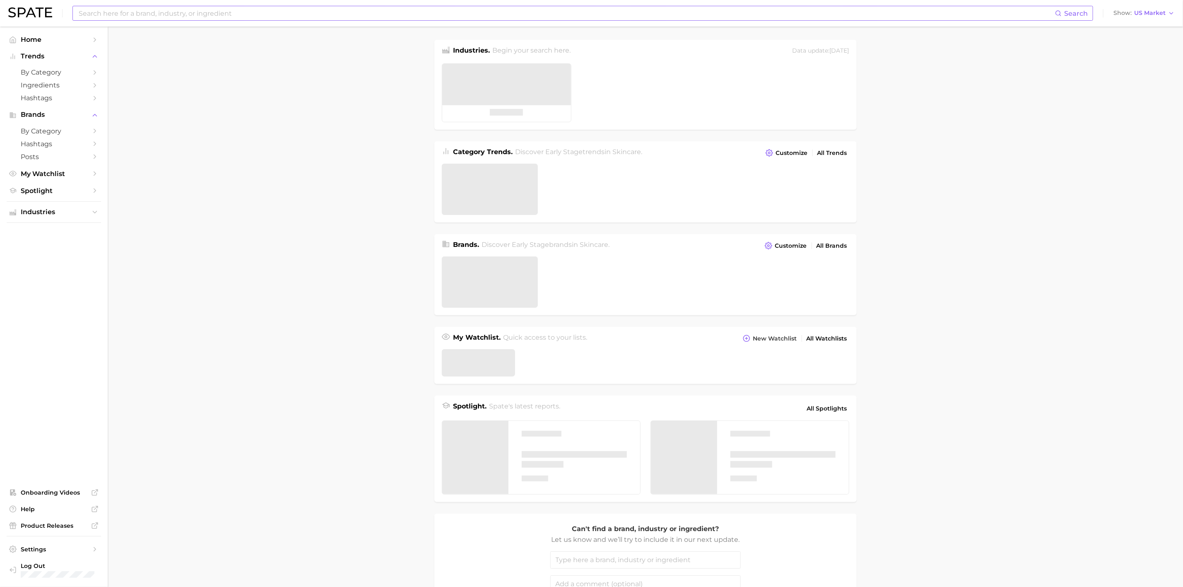 Image resolution: width=1183 pixels, height=587 pixels. I want to click on img: SPATE, so click(30, 12).